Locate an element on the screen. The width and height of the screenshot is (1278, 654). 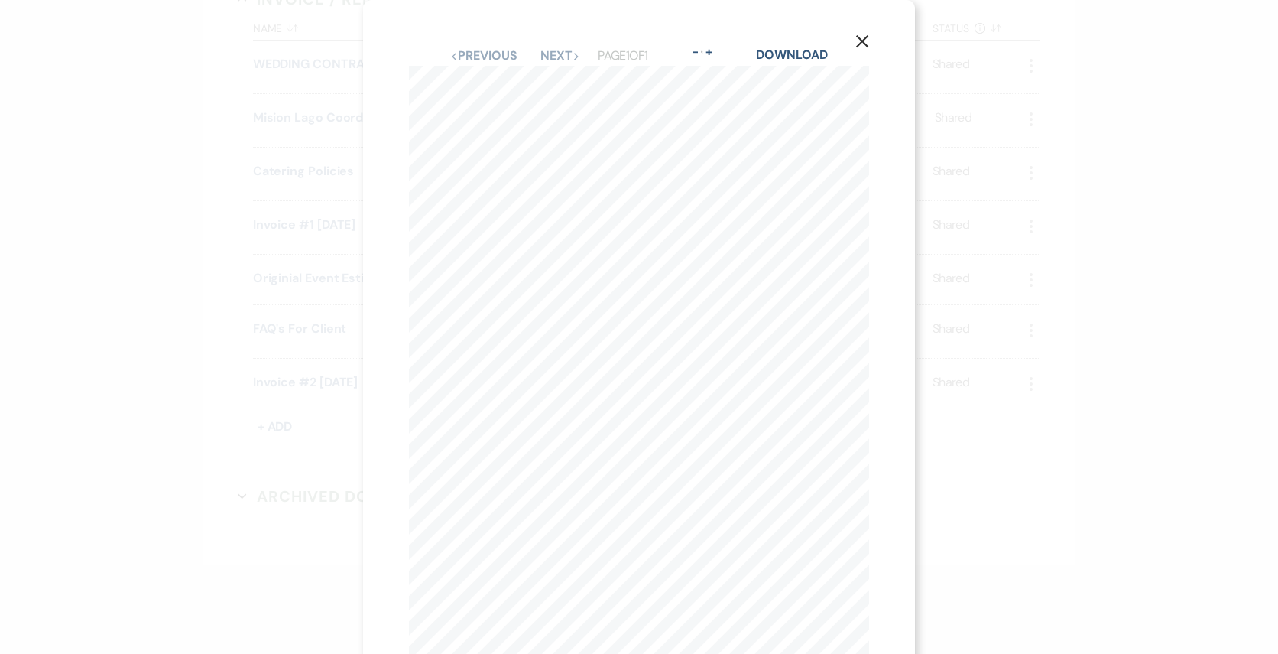
button: Next is located at coordinates (560, 56).